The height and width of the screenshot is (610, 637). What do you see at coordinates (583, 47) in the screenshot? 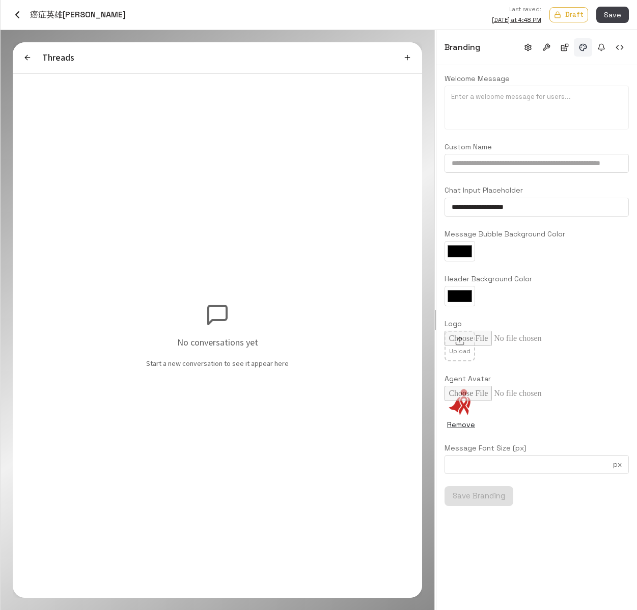
I see `button: Branding` at bounding box center [583, 47].